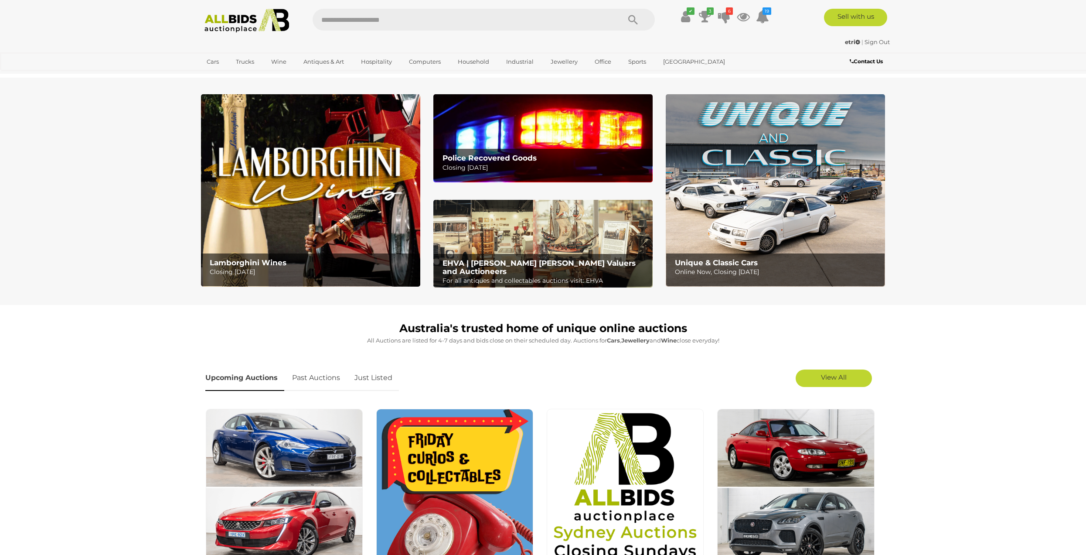  Describe the element at coordinates (767, 11) in the screenshot. I see `i: 19` at that location.